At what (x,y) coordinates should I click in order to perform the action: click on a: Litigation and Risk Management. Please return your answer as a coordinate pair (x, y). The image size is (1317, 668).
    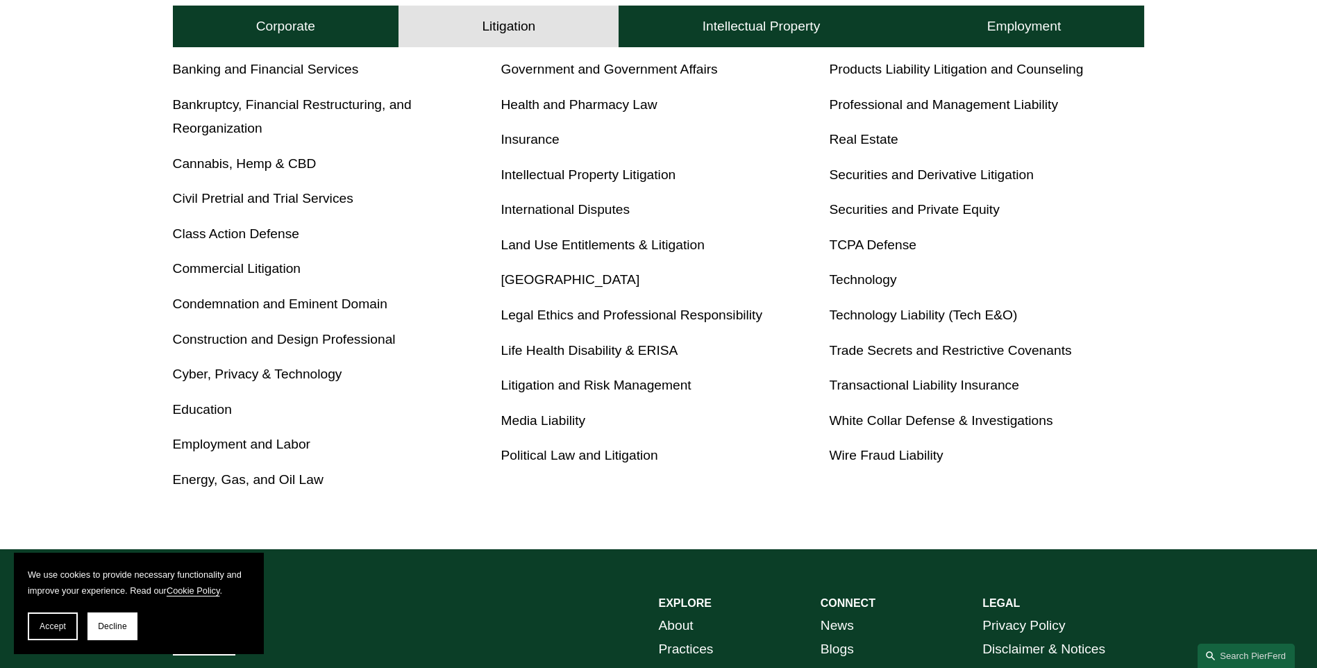
    Looking at the image, I should click on (596, 385).